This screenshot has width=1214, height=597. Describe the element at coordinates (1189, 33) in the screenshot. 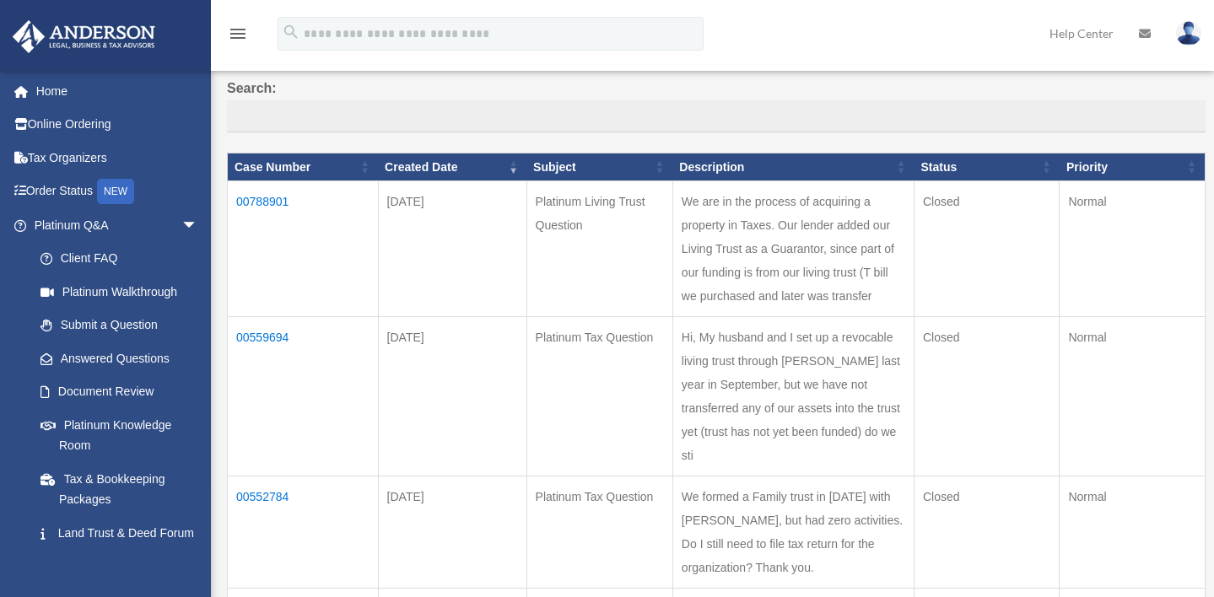

I see `img: User Pic` at that location.